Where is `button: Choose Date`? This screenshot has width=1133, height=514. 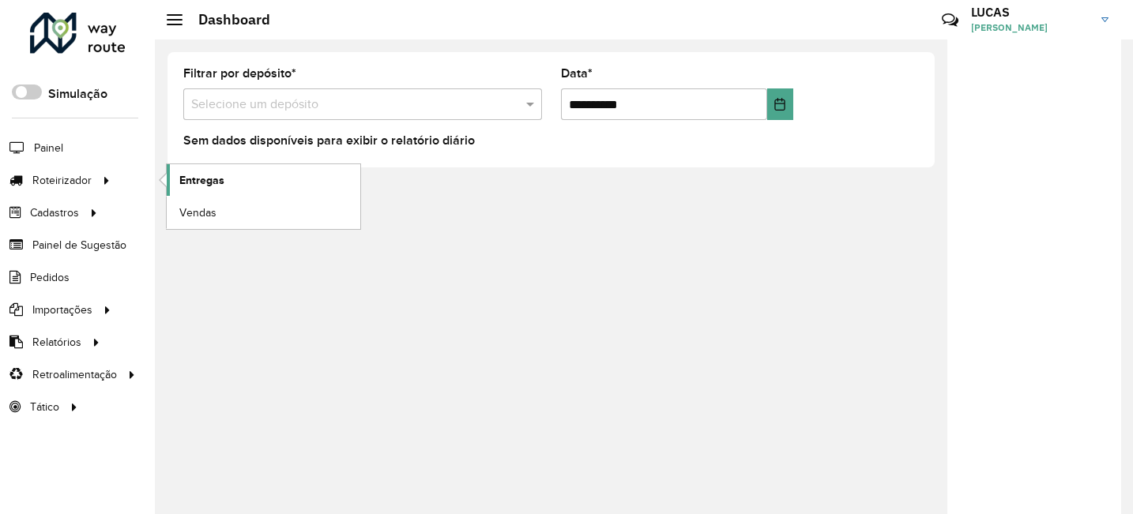 button: Choose Date is located at coordinates (780, 104).